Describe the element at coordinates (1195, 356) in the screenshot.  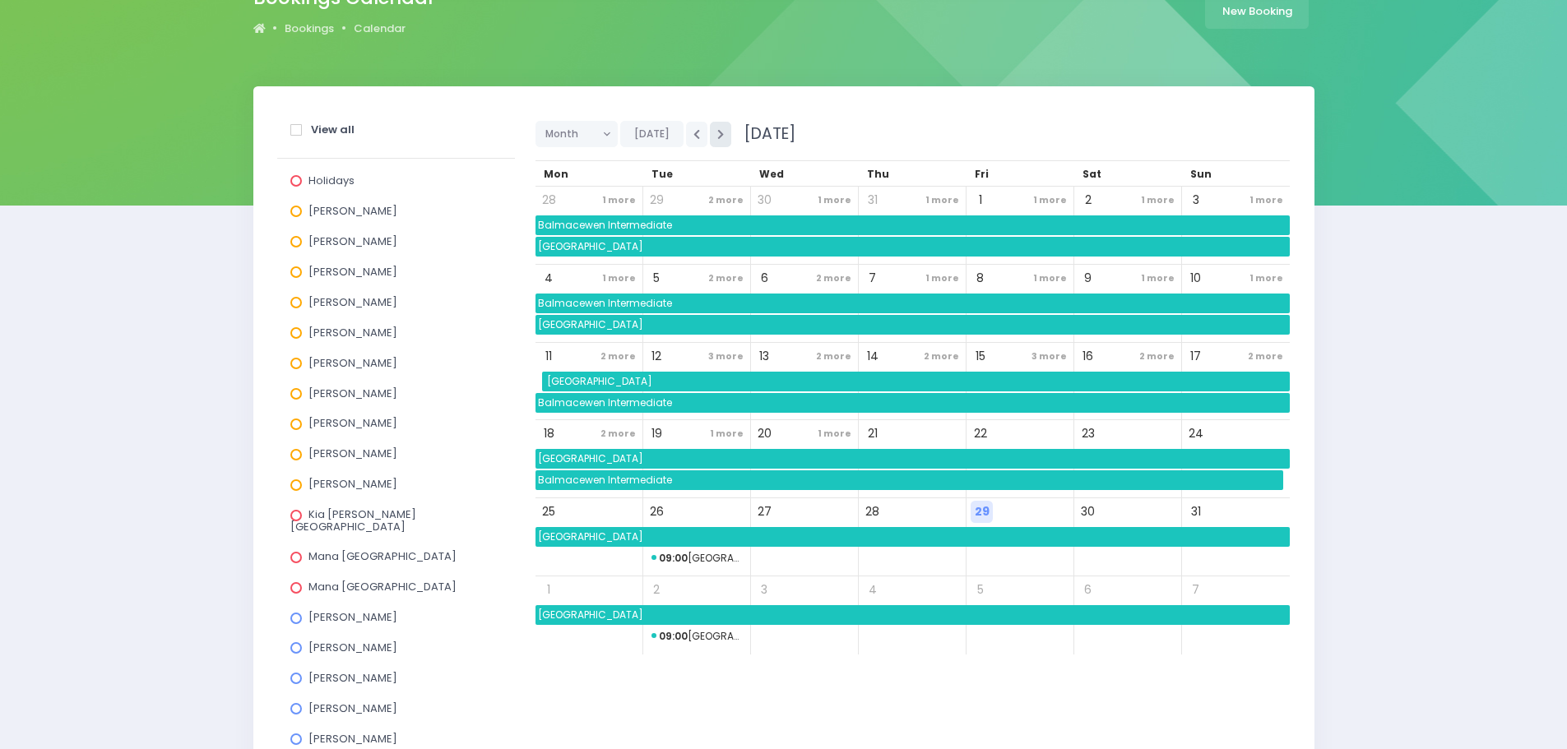
I see `span: 17` at that location.